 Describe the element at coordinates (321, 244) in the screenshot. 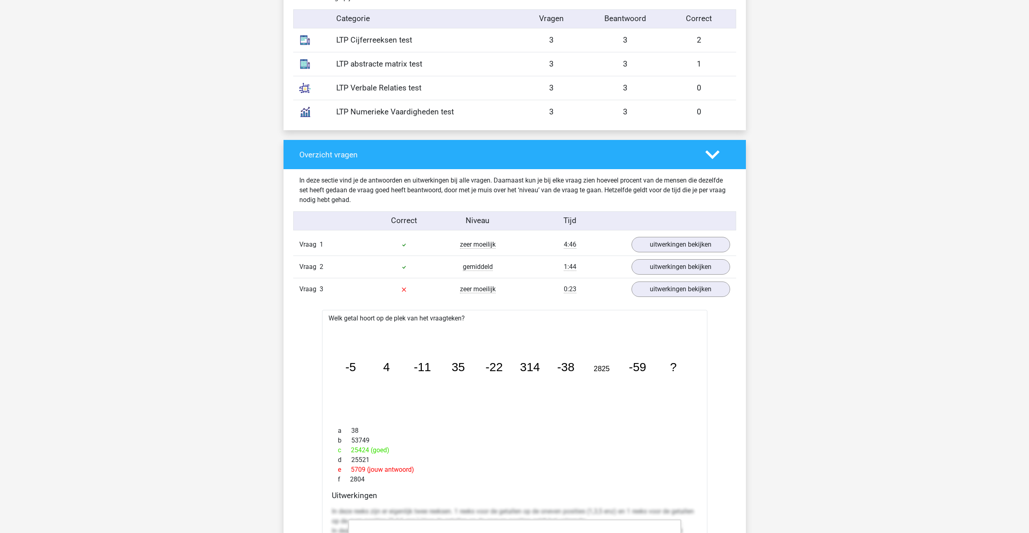

I see `span: 1` at that location.